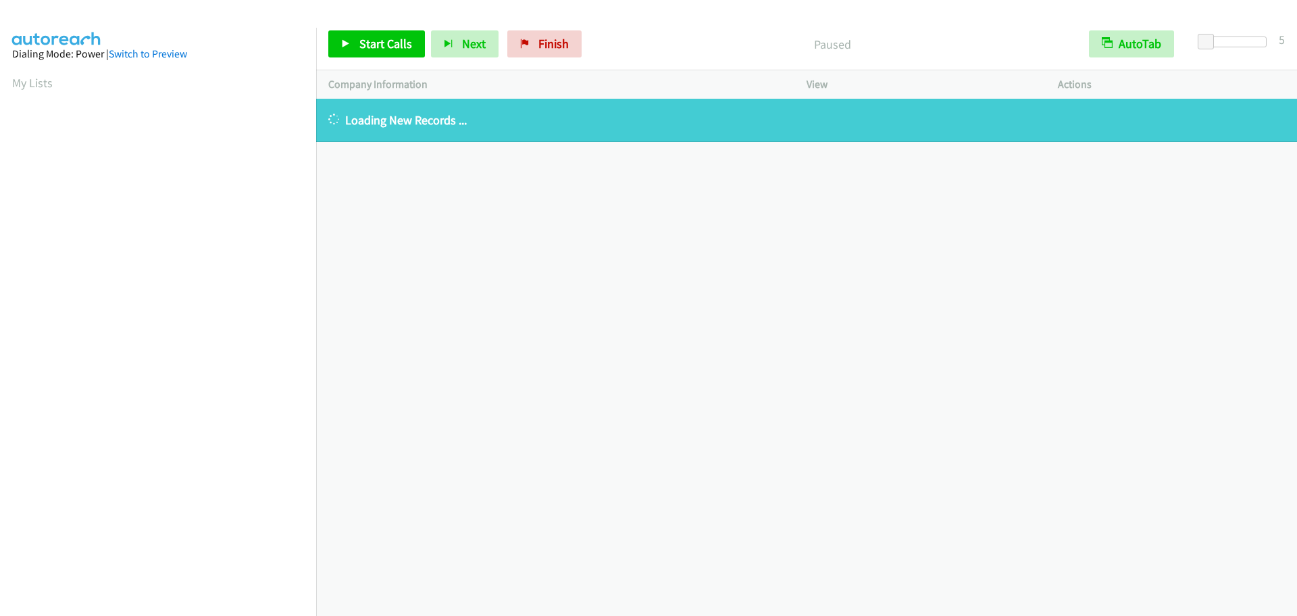 Image resolution: width=1297 pixels, height=616 pixels. Describe the element at coordinates (376, 44) in the screenshot. I see `a: Start Calls` at that location.